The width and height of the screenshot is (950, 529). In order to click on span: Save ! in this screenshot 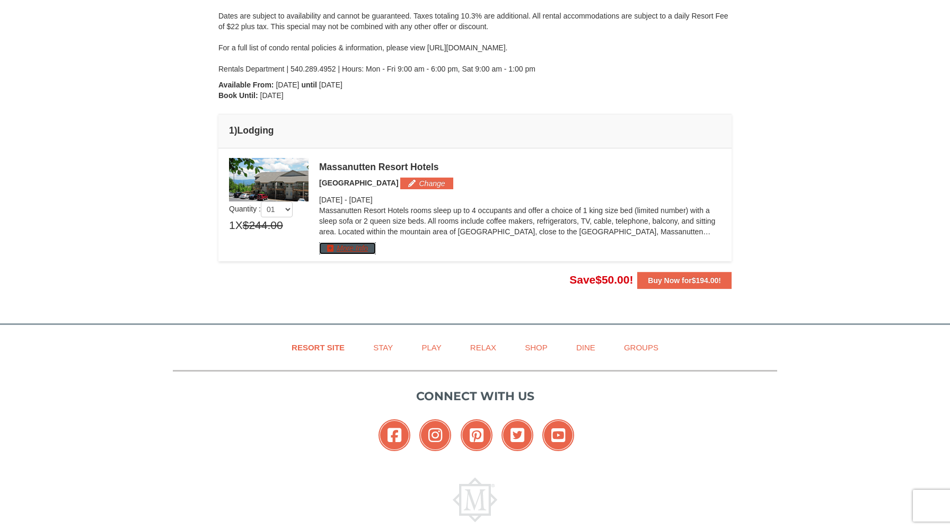, I will do `click(601, 279)`.